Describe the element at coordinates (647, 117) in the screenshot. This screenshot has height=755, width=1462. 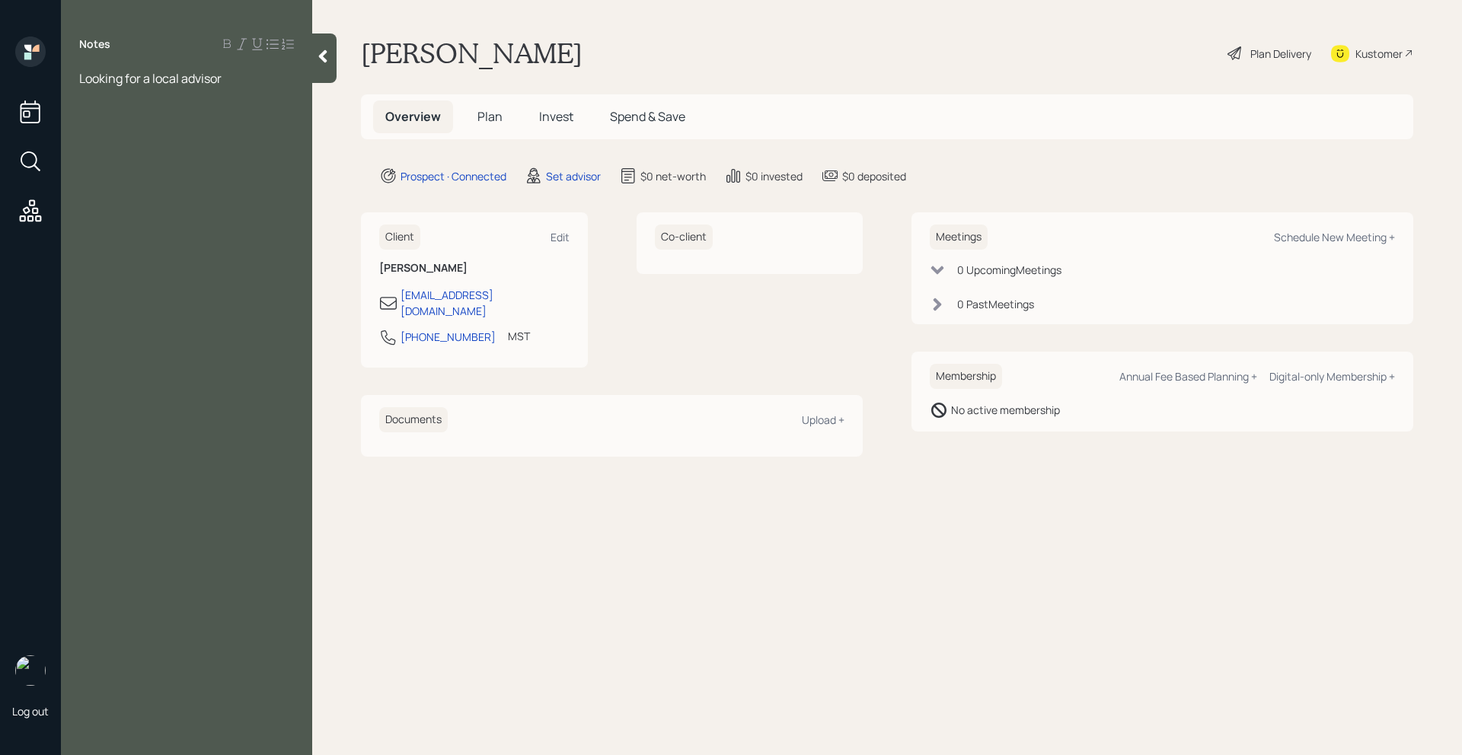
I see `span: Spend & Save` at that location.